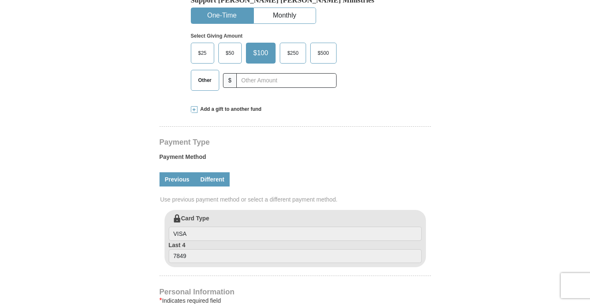  What do you see at coordinates (293, 53) in the screenshot?
I see `span: $250` at bounding box center [293, 53].